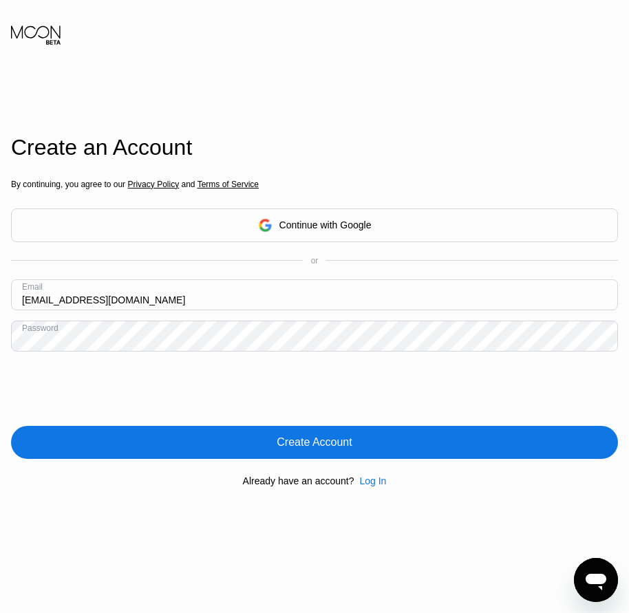  I want to click on div: Email, so click(32, 287).